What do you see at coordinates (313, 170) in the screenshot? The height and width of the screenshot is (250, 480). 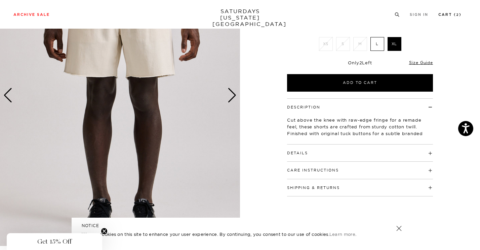 I see `button: Care Instructions` at bounding box center [313, 170].